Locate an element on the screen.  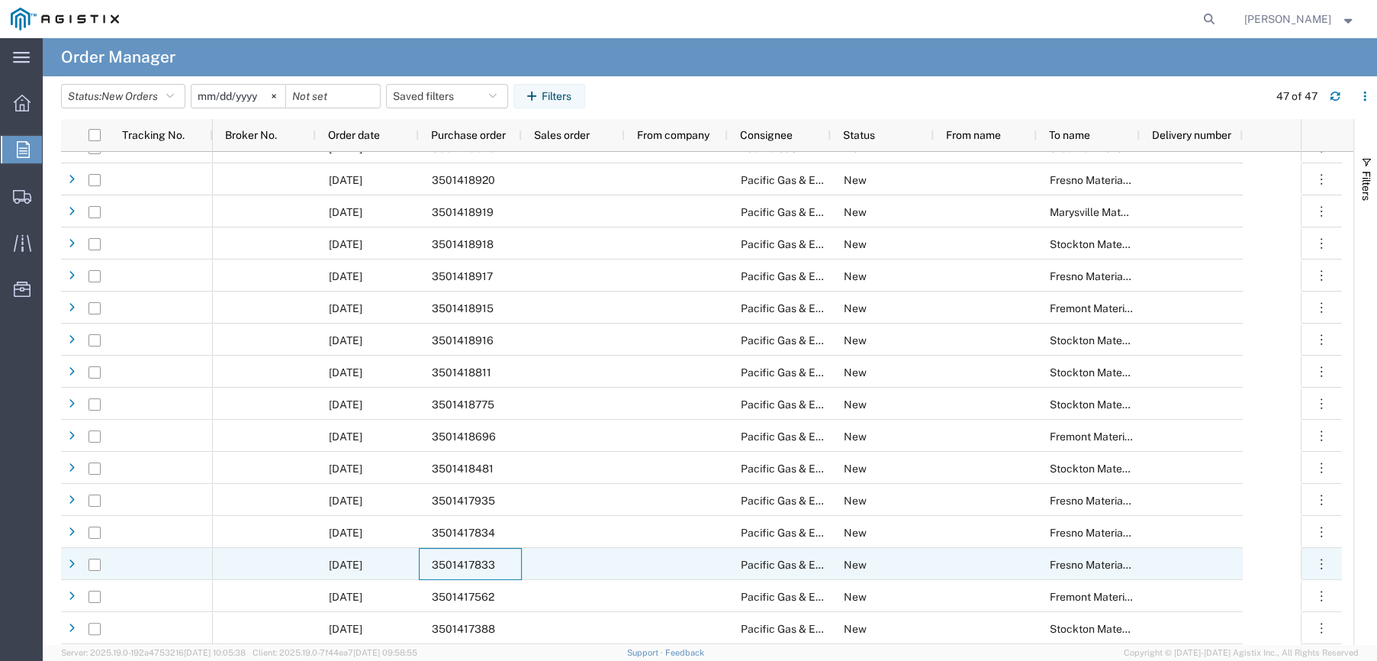
span: 3501418915 is located at coordinates (462, 308).